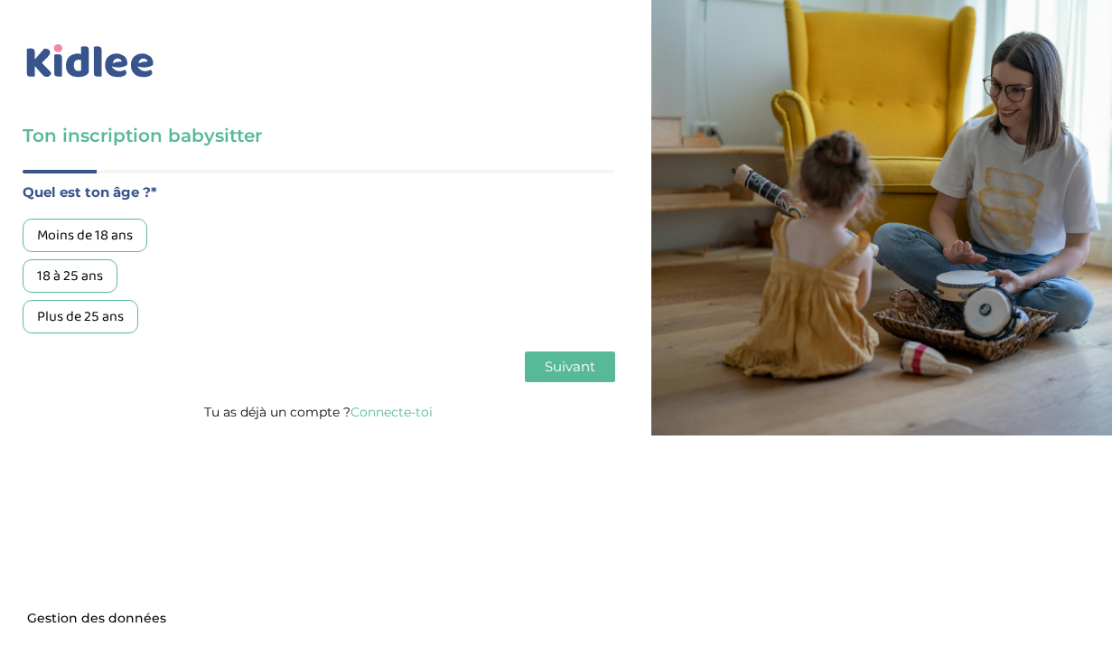 Image resolution: width=1112 pixels, height=646 pixels. What do you see at coordinates (319, 136) in the screenshot?
I see `h3: Ton inscription babysitter` at bounding box center [319, 136].